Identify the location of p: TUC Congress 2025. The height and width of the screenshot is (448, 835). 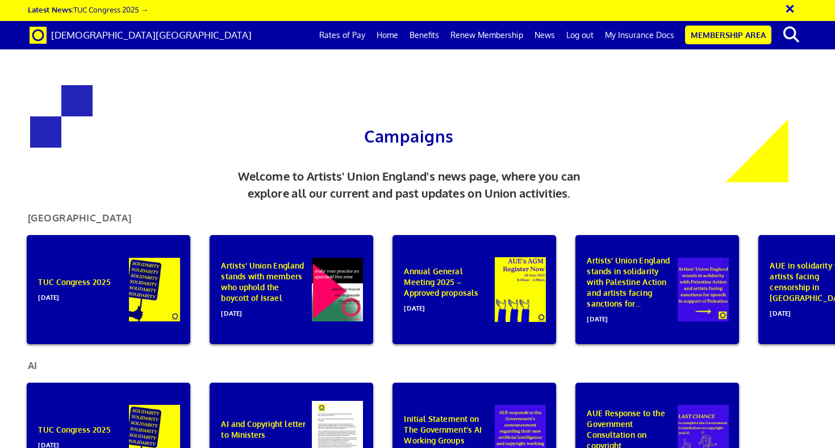
(82, 290).